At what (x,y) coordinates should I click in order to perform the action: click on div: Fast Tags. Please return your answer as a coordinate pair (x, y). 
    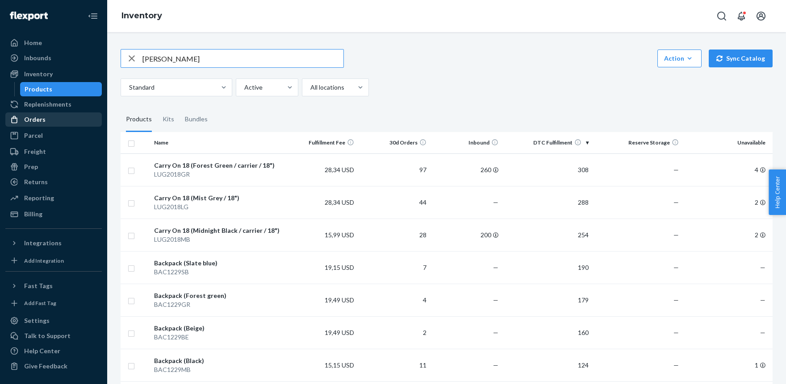
    Looking at the image, I should click on (38, 286).